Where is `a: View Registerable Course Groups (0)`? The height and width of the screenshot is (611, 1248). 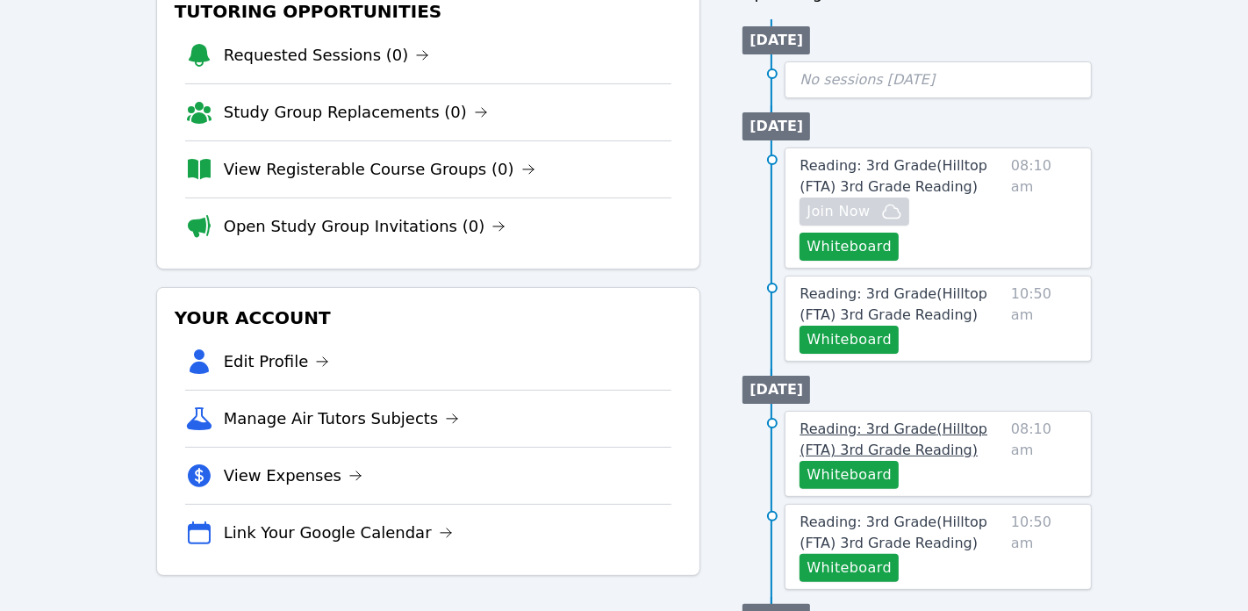
a: View Registerable Course Groups (0) is located at coordinates (379, 169).